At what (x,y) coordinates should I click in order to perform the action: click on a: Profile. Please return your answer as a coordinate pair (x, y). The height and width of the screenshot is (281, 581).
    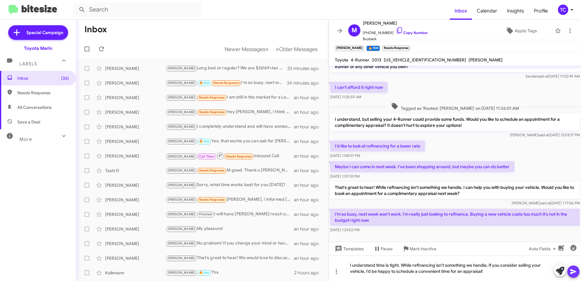
    Looking at the image, I should click on (541, 11).